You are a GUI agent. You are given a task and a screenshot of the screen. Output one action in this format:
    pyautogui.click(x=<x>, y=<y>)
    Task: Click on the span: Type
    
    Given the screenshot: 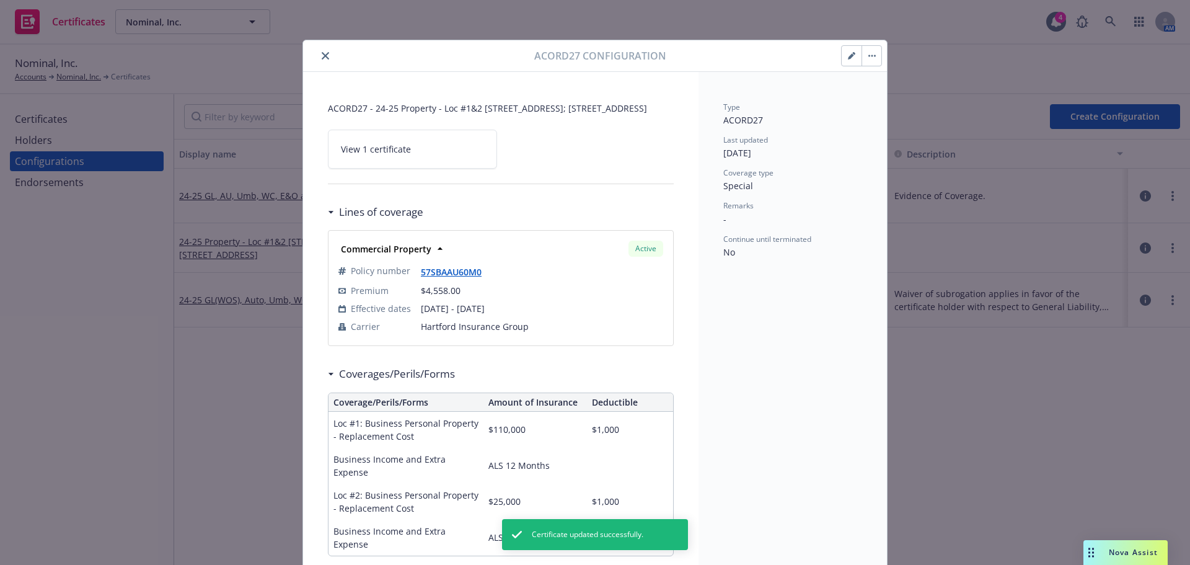 What is the action you would take?
    pyautogui.click(x=732, y=107)
    